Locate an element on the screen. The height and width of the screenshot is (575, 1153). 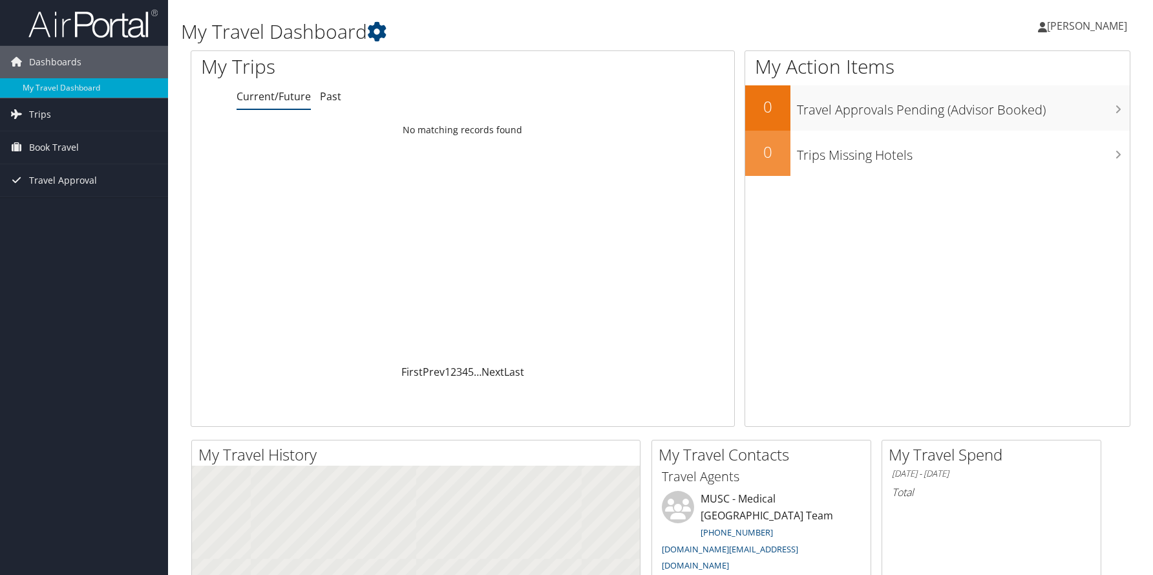
span: Dashboards is located at coordinates (55, 62).